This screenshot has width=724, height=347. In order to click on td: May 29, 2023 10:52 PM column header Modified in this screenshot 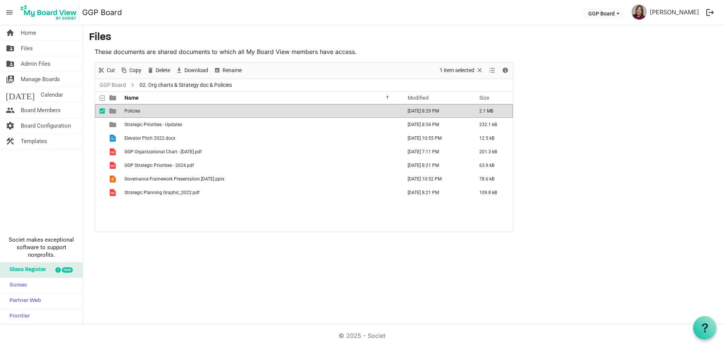, I will do `click(436, 179)`.